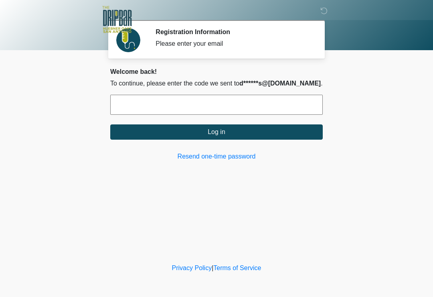  I want to click on a: Resend one-time password, so click(217, 157).